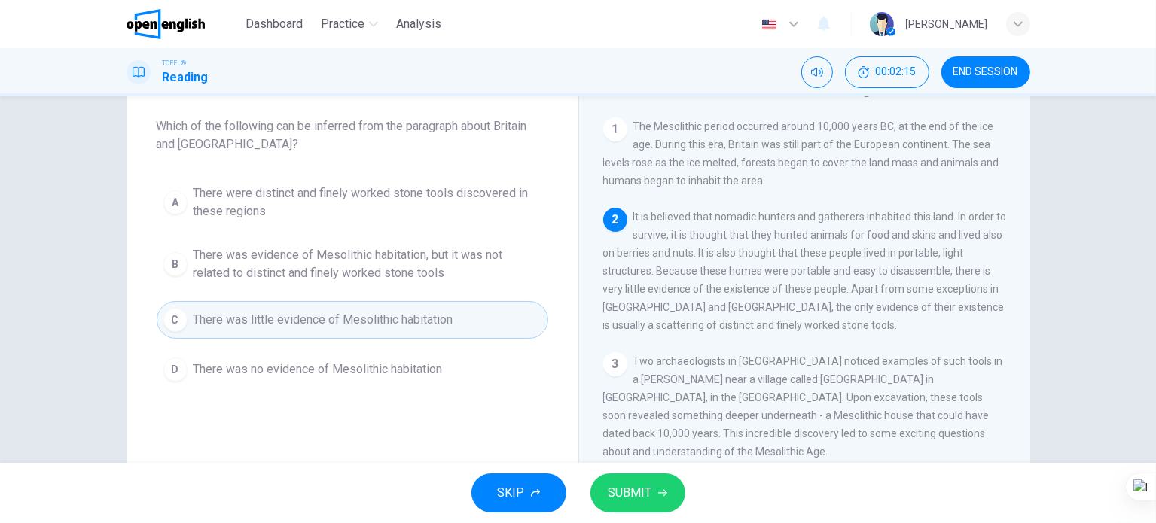  I want to click on span: Practice, so click(343, 24).